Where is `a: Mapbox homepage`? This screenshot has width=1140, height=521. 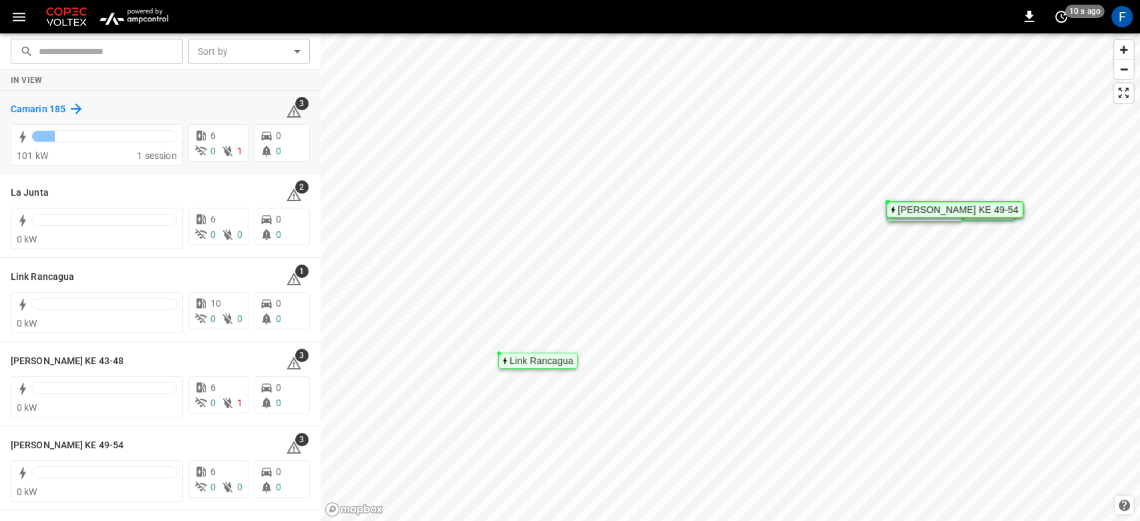 a: Mapbox homepage is located at coordinates (354, 509).